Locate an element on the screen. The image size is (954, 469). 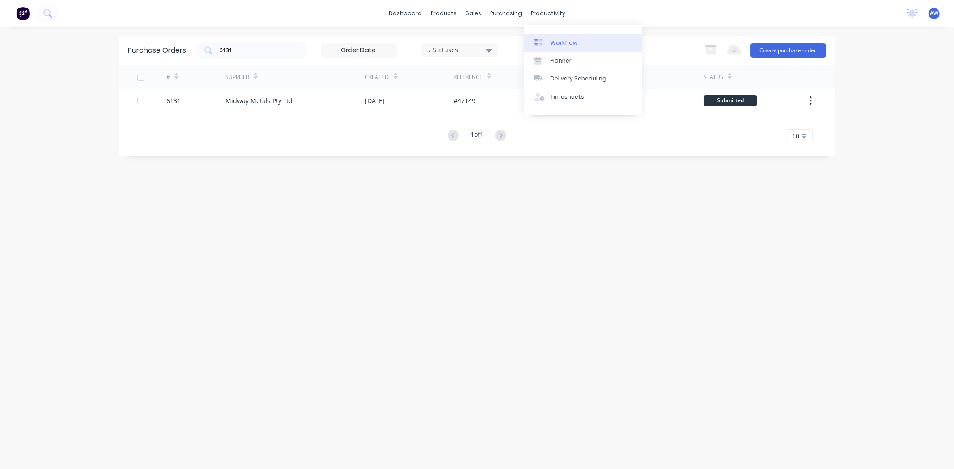
div: productivity is located at coordinates (548, 13).